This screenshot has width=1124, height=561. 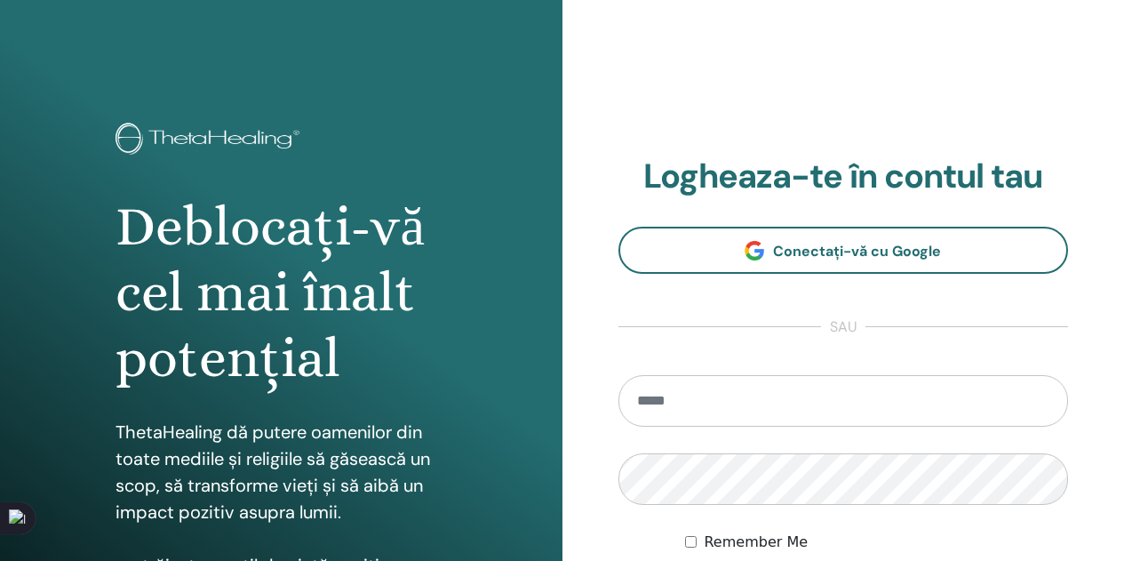 I want to click on a: Conectați-vă cu Google, so click(x=843, y=250).